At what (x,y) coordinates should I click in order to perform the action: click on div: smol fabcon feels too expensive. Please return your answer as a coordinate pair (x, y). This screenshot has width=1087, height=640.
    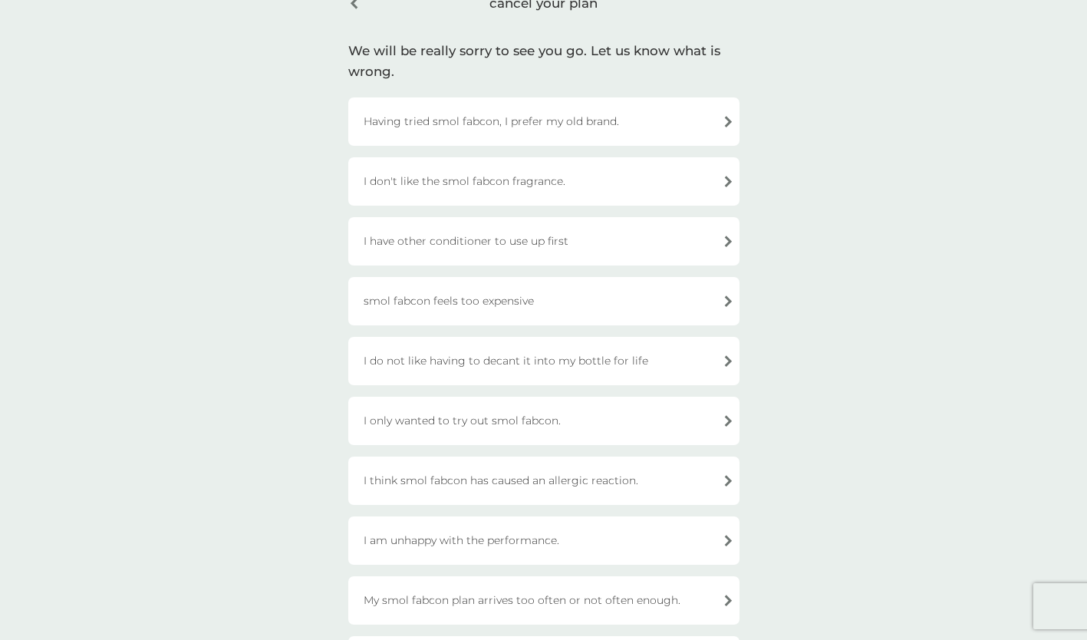
    Looking at the image, I should click on (544, 301).